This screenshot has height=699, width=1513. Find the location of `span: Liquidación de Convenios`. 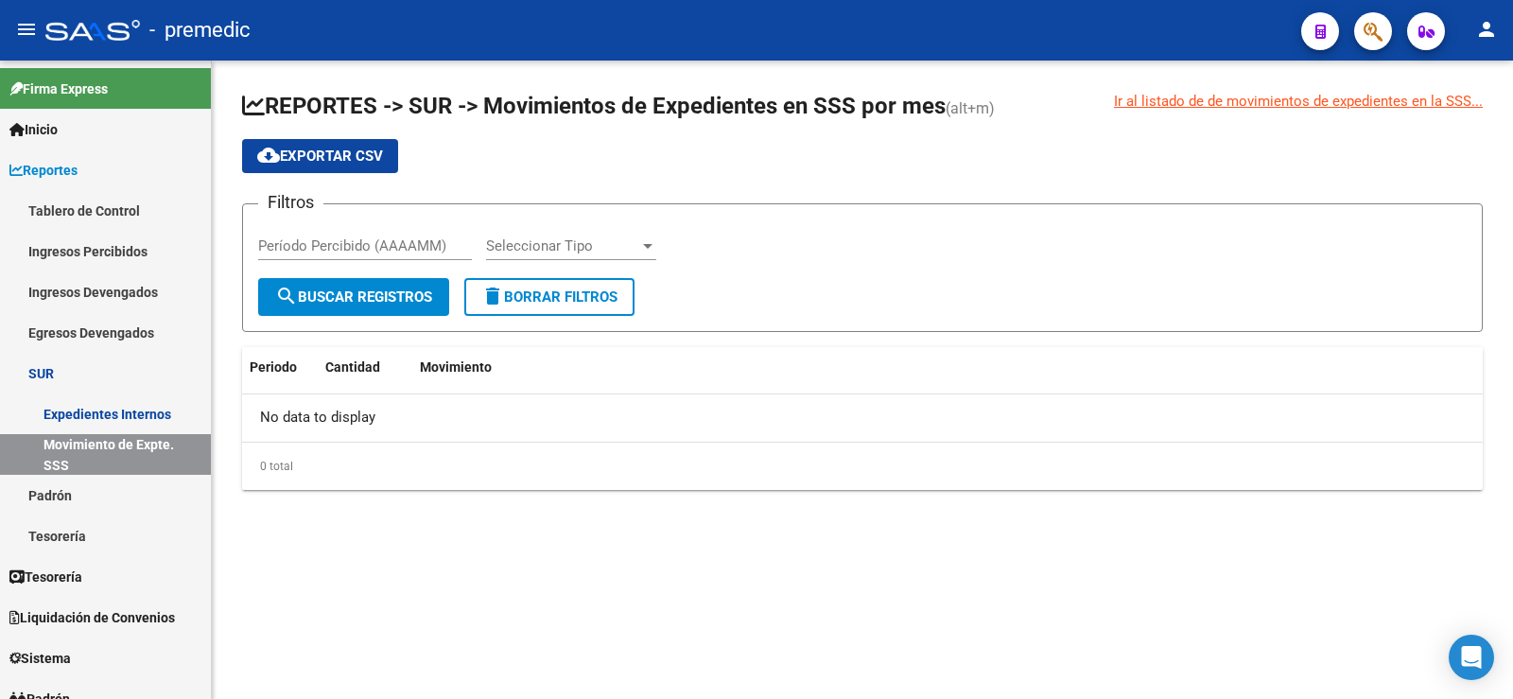

span: Liquidación de Convenios is located at coordinates (92, 618).